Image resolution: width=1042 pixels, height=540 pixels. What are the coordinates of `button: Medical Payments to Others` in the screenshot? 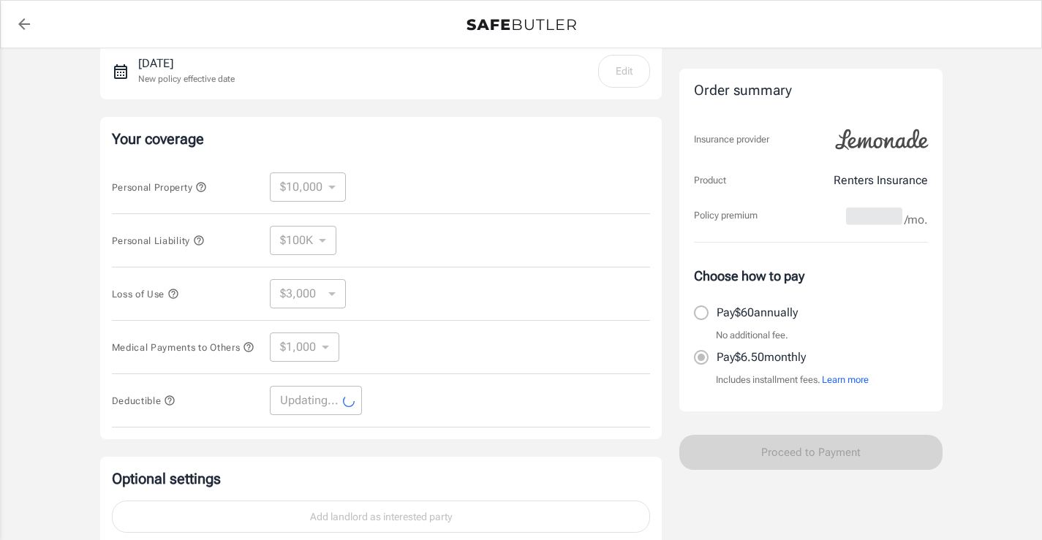 It's located at (184, 347).